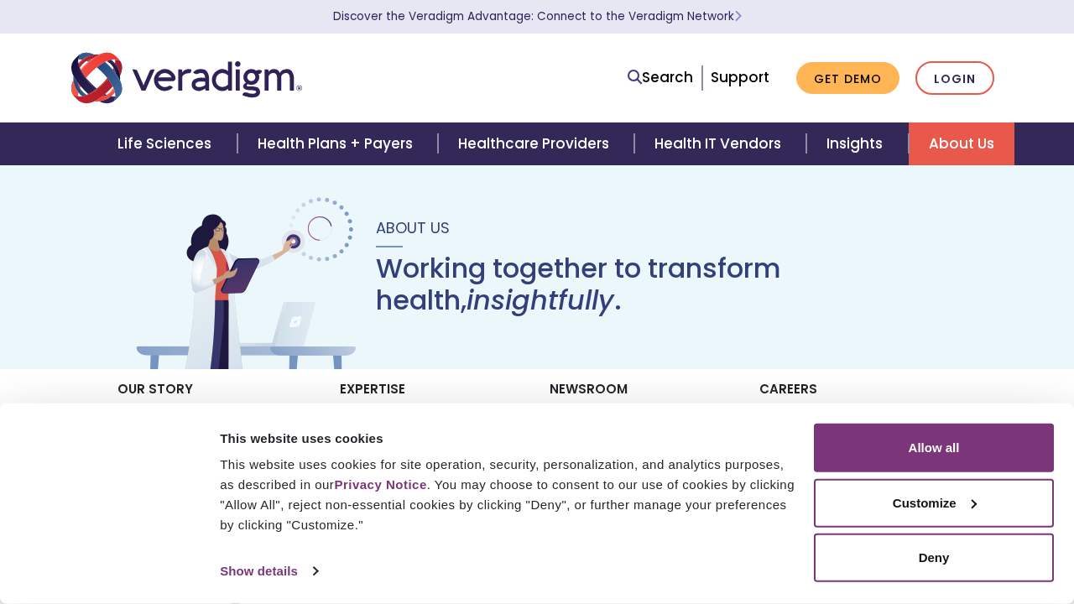 This screenshot has height=604, width=1074. What do you see at coordinates (857, 144) in the screenshot?
I see `a: Insights` at bounding box center [857, 144].